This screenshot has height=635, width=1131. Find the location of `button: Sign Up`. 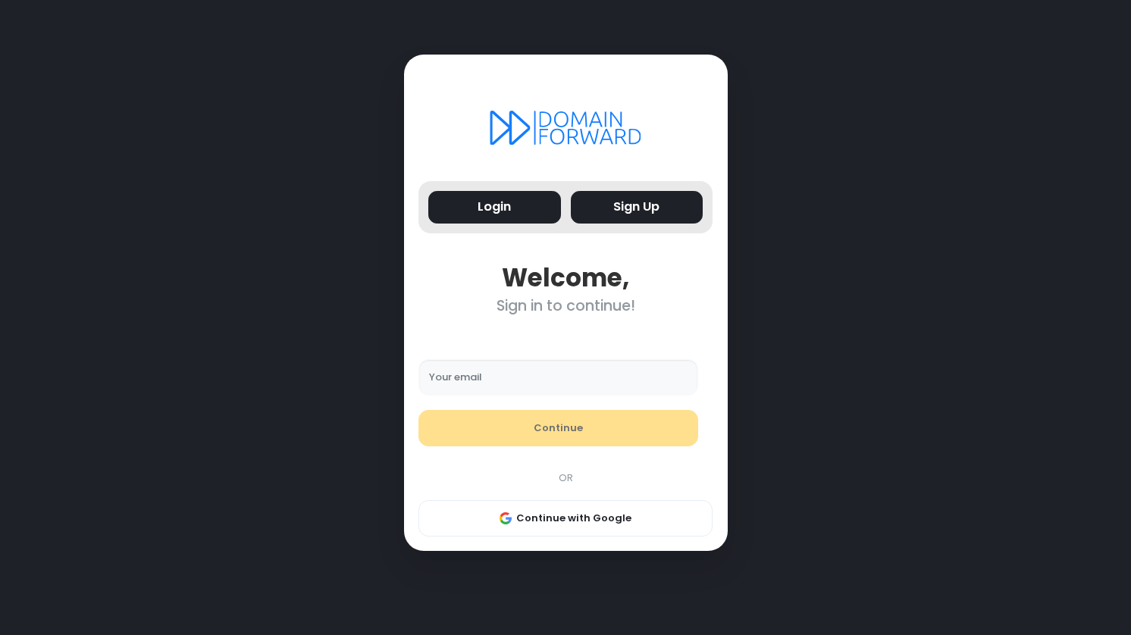

button: Sign Up is located at coordinates (637, 207).